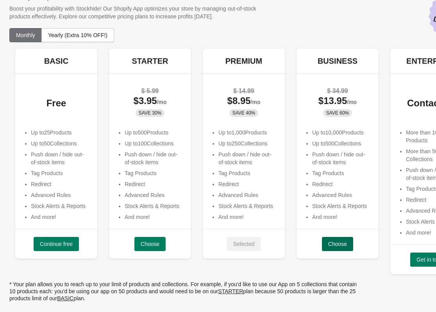 This screenshot has height=312, width=436. I want to click on span: Monthly, so click(25, 35).